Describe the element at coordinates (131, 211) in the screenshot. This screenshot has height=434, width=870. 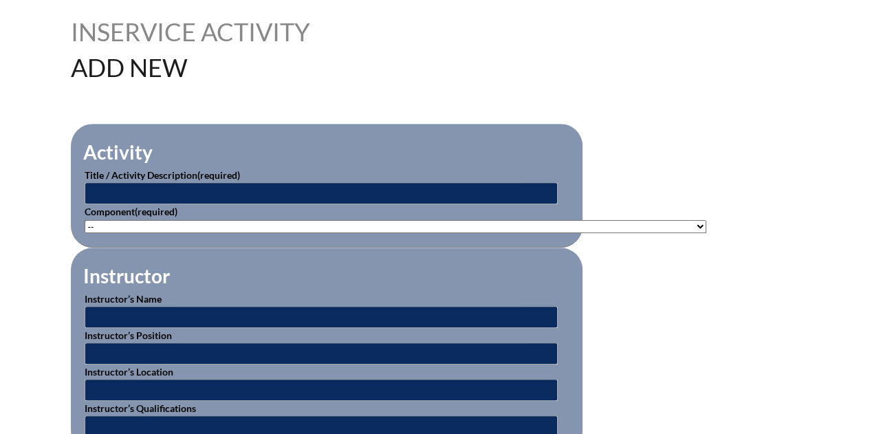
I see `label: Component` at that location.